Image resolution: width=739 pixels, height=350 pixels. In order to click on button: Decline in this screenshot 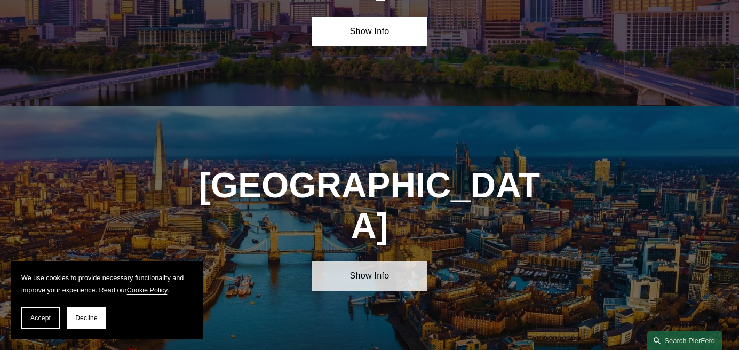, I will do `click(86, 318)`.